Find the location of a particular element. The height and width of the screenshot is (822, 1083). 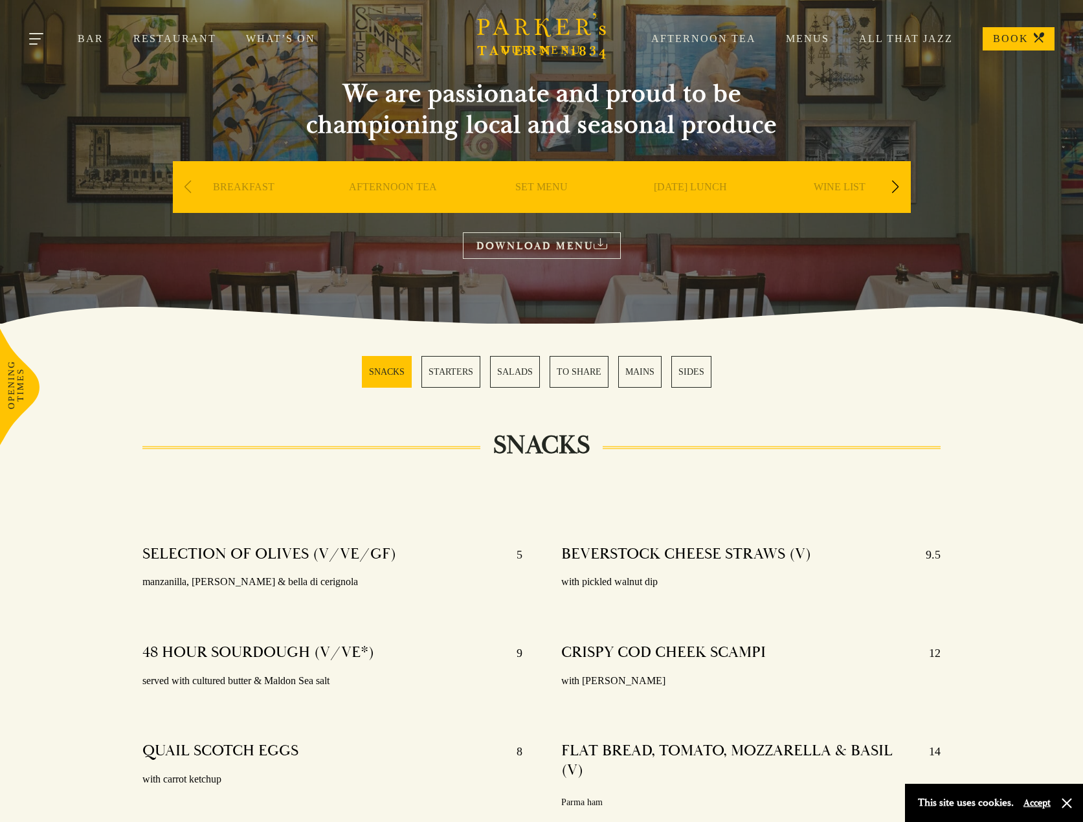

h2: SNACKS is located at coordinates (541, 445).